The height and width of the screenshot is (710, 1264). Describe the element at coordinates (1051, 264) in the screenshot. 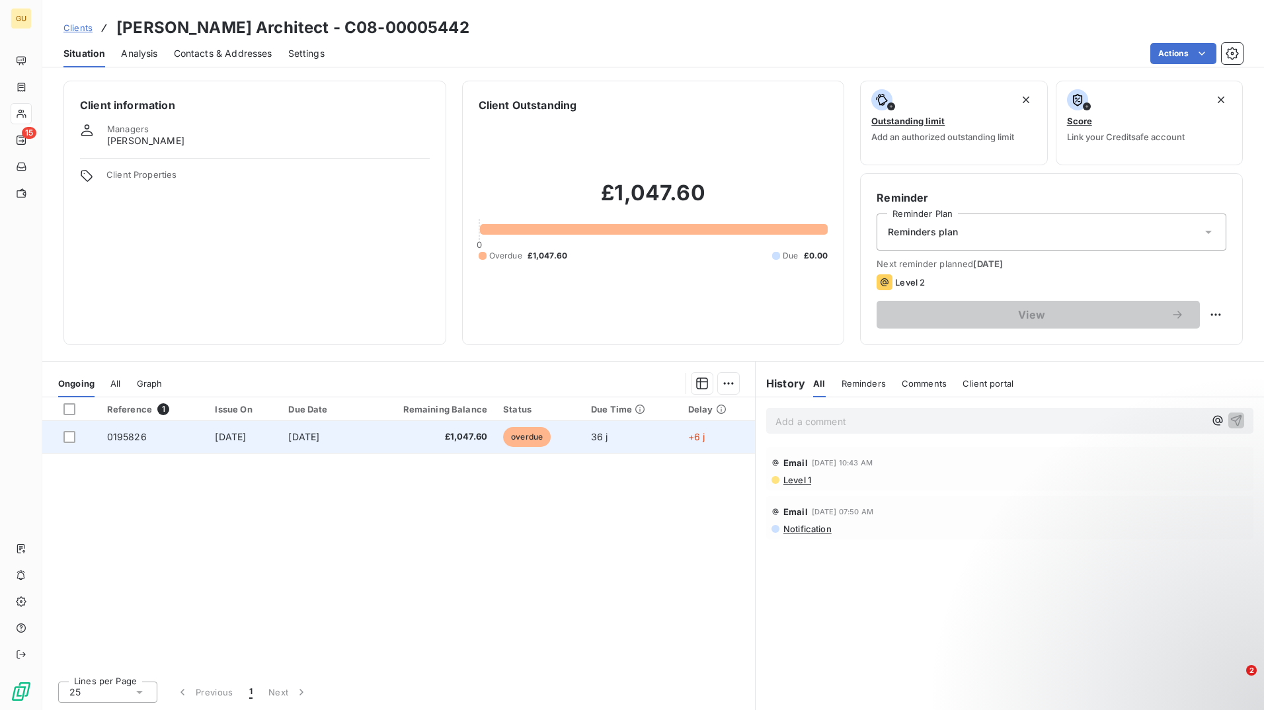

I see `span: Next reminder planned` at that location.